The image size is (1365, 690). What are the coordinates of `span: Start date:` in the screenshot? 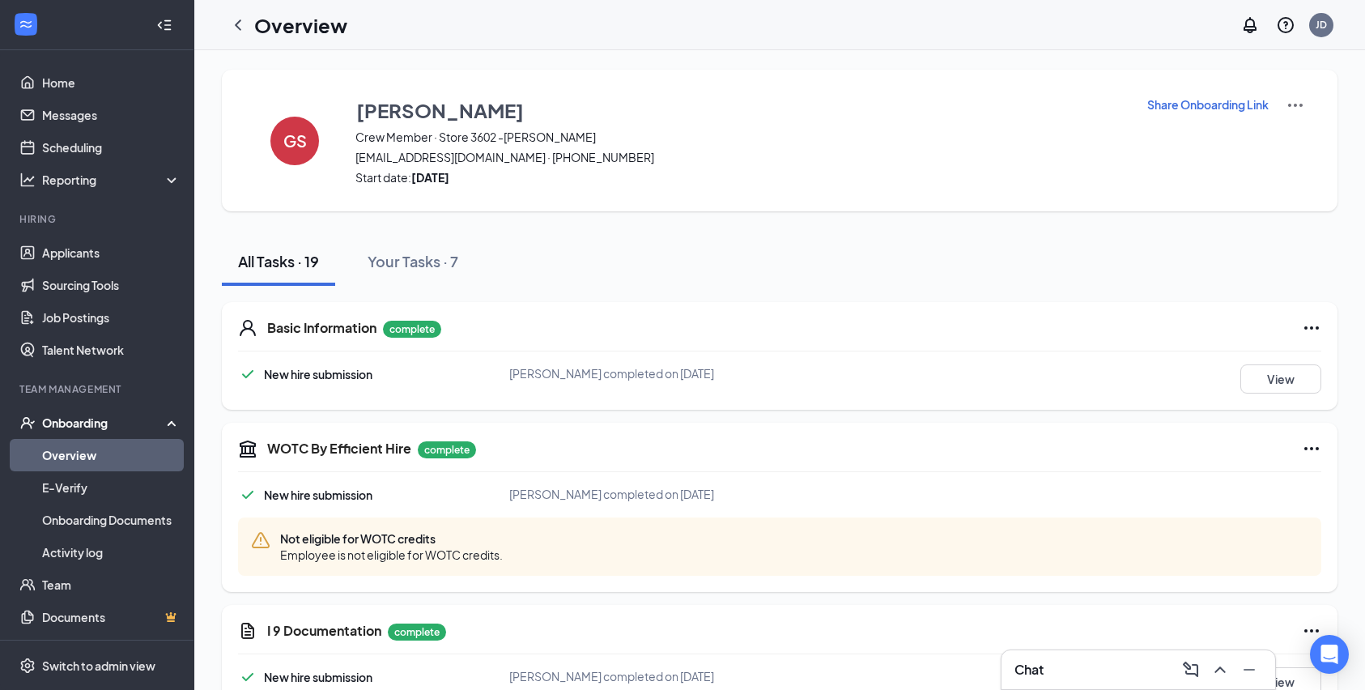 It's located at (741, 177).